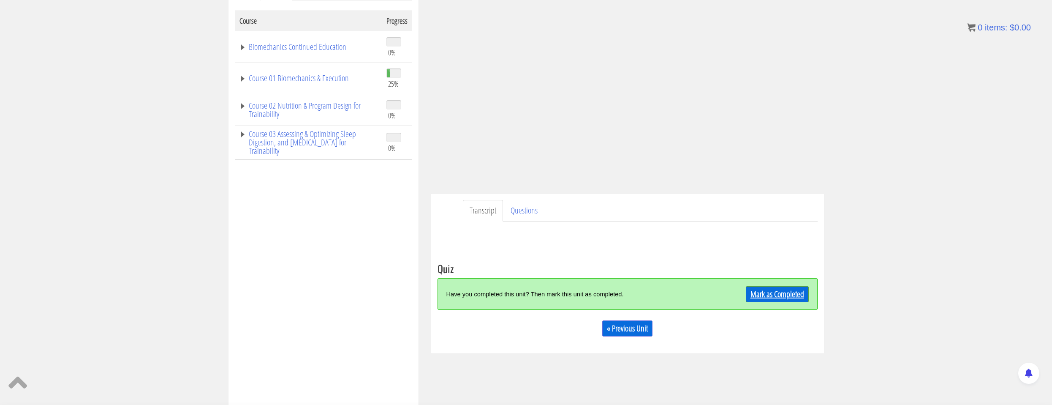  I want to click on a: Course 01 Biomechanics & Execution, so click(309, 78).